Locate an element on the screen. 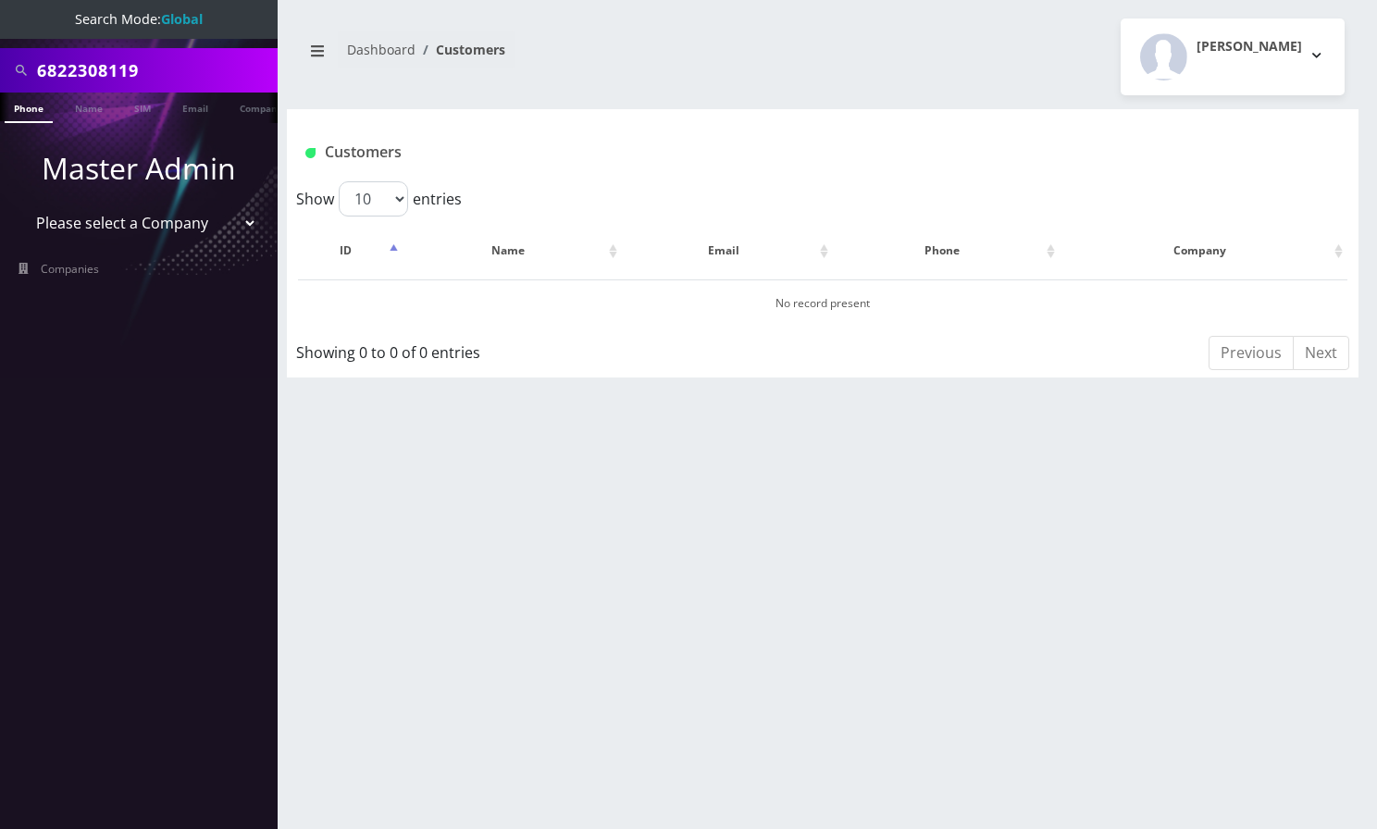 This screenshot has height=829, width=1377. h1: Customers is located at coordinates (734, 152).